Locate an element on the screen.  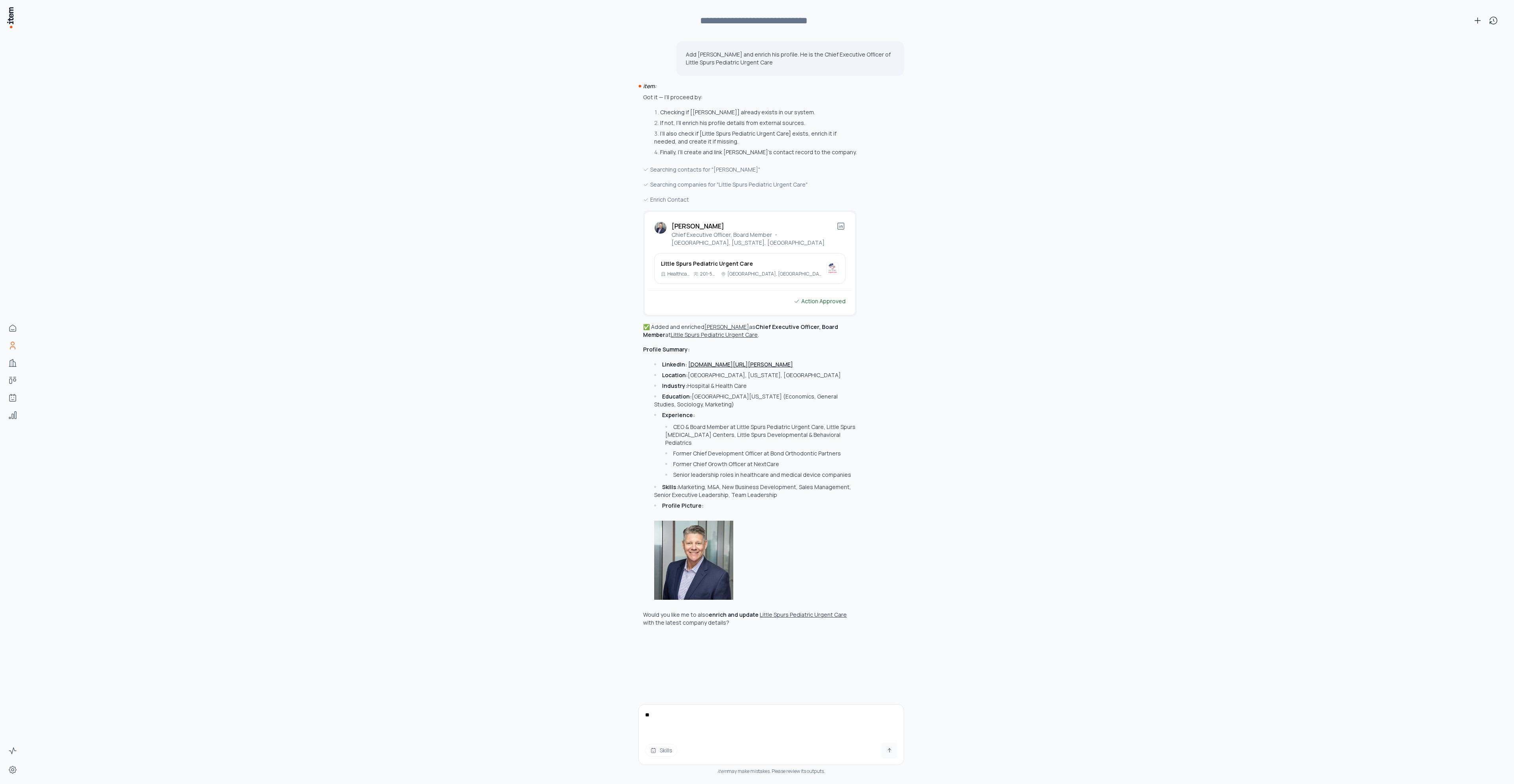
a: Settings is located at coordinates (13, 769).